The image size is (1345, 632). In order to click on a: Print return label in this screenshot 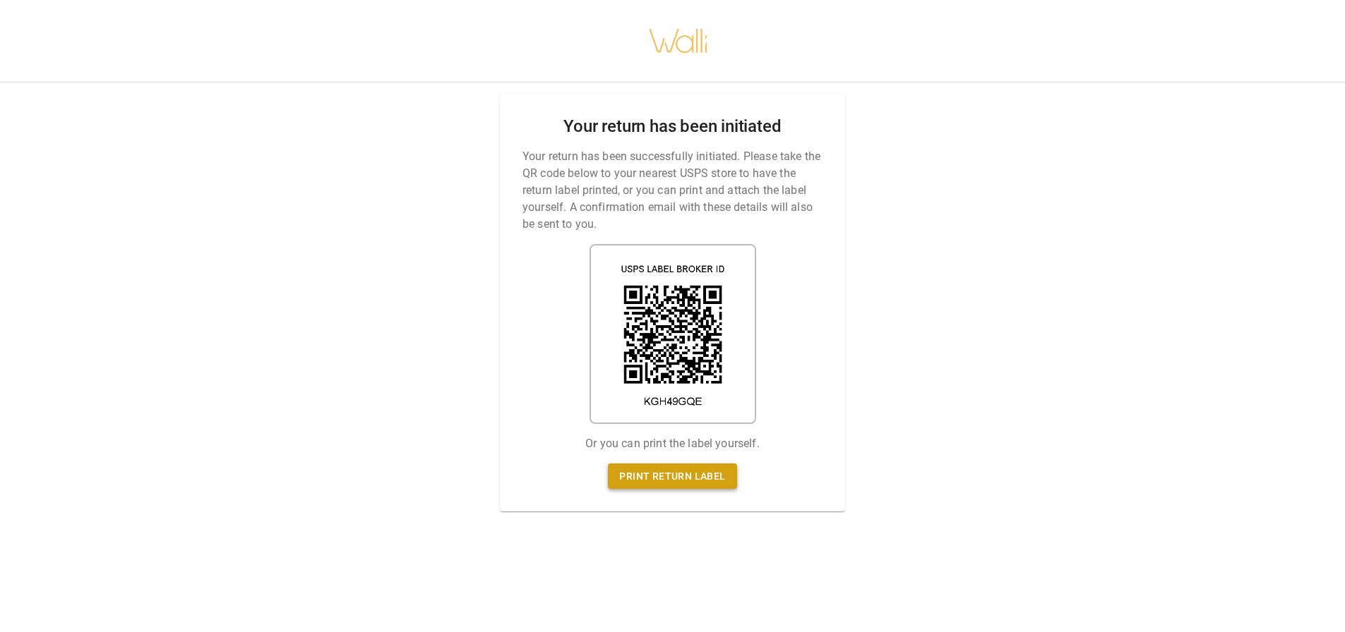, I will do `click(672, 476)`.